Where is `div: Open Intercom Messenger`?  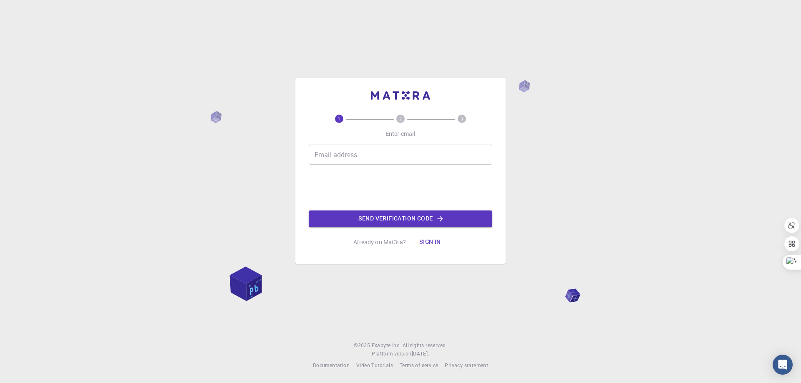 div: Open Intercom Messenger is located at coordinates (782, 365).